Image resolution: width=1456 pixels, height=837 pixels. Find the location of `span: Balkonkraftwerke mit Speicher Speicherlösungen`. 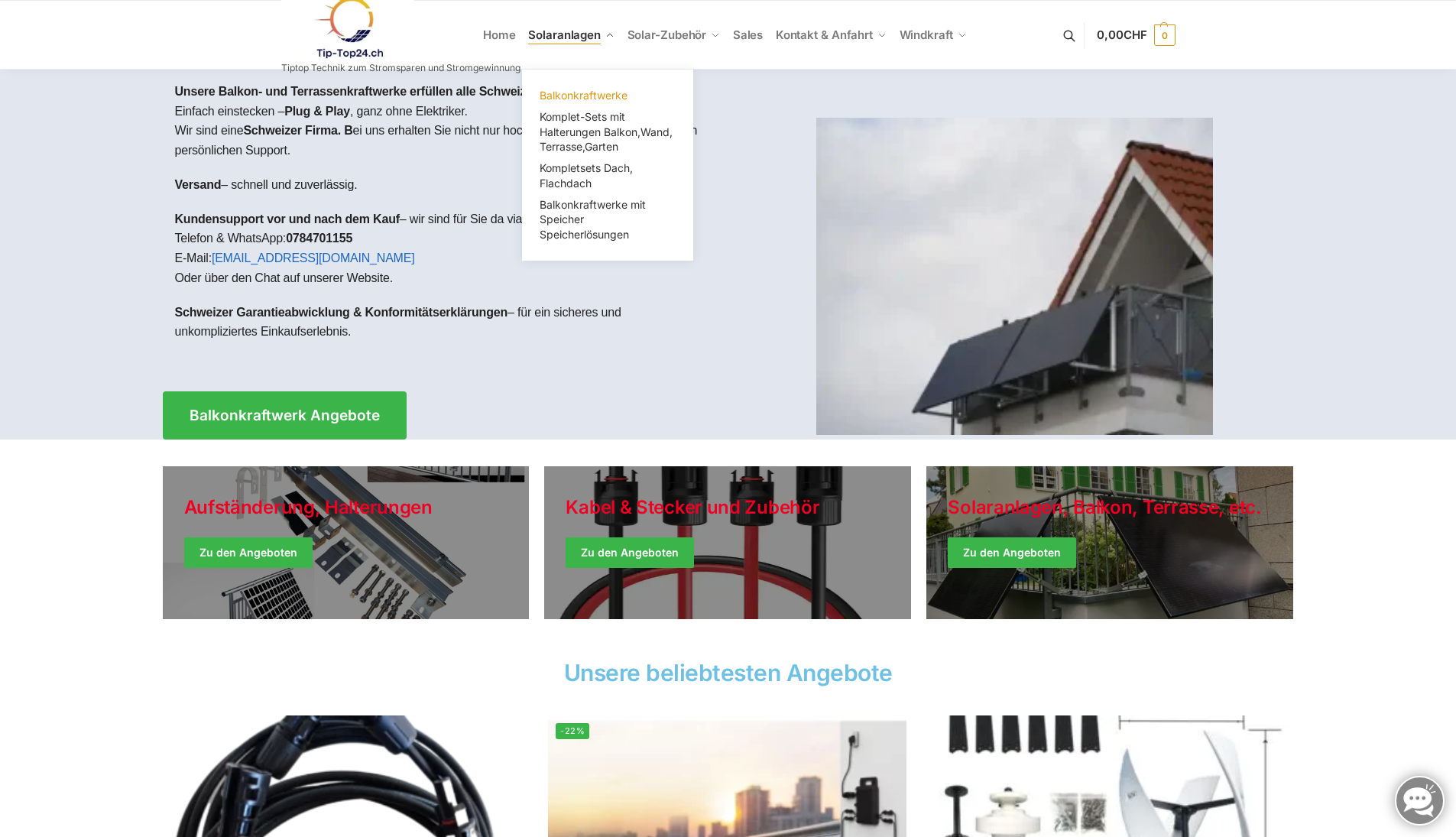

span: Balkonkraftwerke mit Speicher Speicherlösungen is located at coordinates (593, 220).